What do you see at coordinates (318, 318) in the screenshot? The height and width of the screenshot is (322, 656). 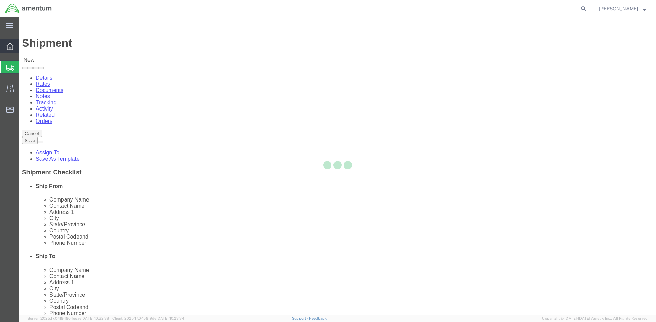 I see `a: Feedback` at bounding box center [318, 318].